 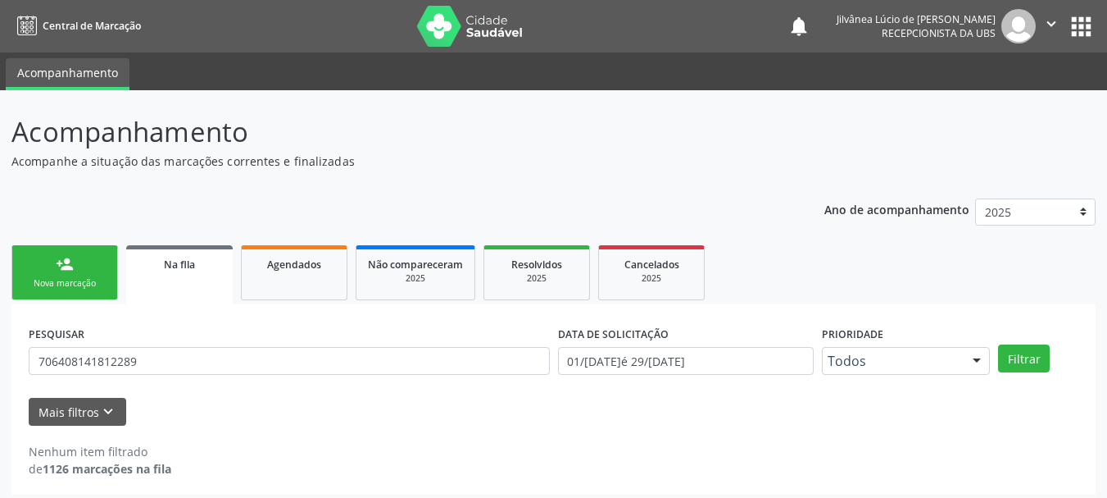 I want to click on i: keyboard_arrow_down, so click(x=108, y=411).